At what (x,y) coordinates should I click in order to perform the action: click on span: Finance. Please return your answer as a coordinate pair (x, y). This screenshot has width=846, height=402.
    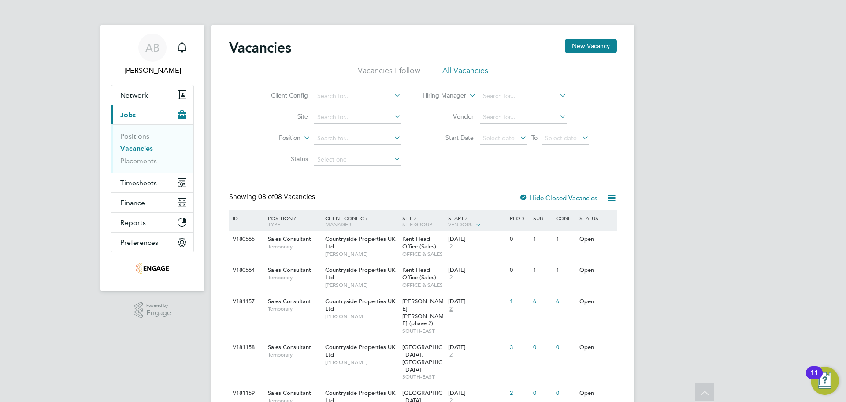
    Looking at the image, I should click on (133, 202).